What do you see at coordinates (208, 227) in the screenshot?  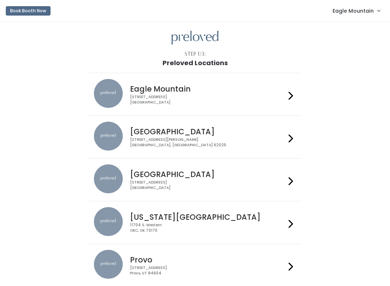 I see `div: 11704 S. Western OKC, OK 73170` at bounding box center [208, 227].